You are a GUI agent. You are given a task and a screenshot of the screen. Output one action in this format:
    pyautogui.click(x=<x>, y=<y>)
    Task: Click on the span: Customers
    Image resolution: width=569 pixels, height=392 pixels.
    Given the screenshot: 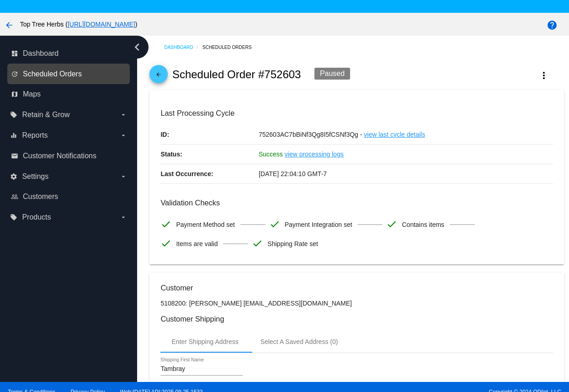 What is the action you would take?
    pyautogui.click(x=40, y=196)
    